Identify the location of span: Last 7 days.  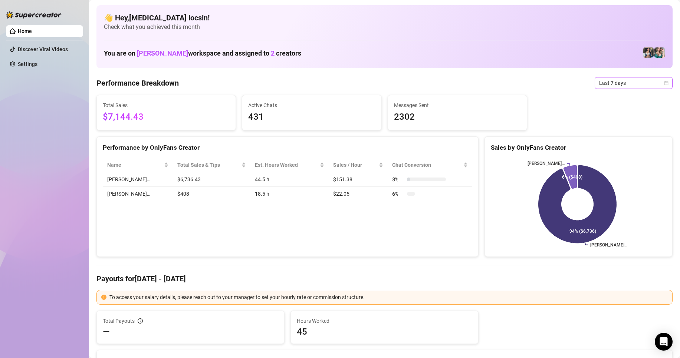
(634, 83).